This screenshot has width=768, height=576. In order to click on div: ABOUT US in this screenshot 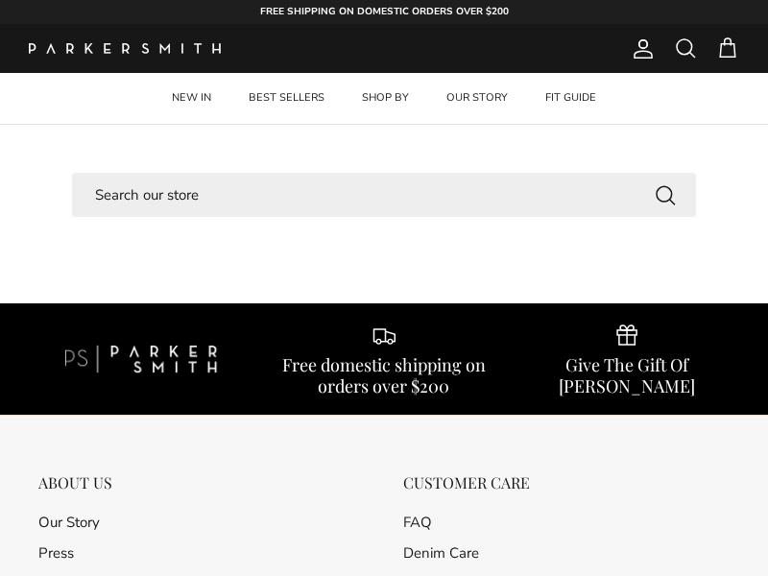, I will do `click(201, 482)`.